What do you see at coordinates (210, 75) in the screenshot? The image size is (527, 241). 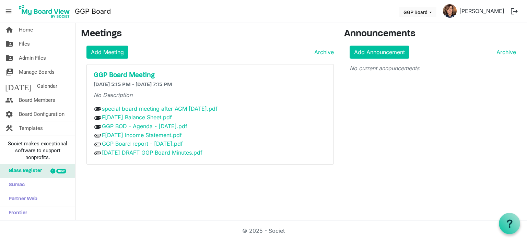 I see `h5: GGP Board Meeting` at bounding box center [210, 75].